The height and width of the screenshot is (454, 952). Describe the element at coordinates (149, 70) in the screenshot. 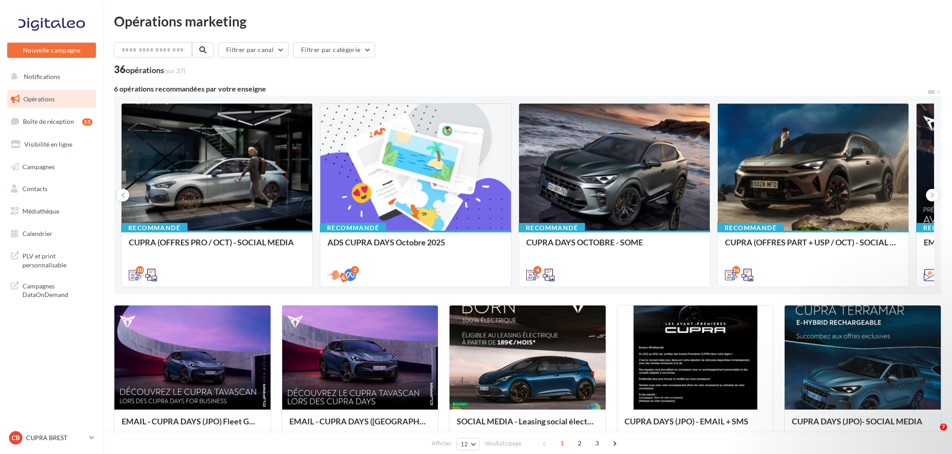

I see `div: 36` at that location.